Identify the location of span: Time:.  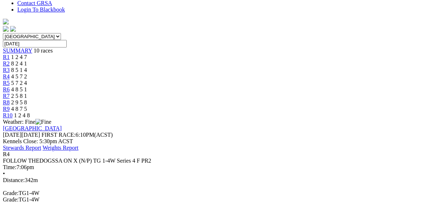
(10, 167).